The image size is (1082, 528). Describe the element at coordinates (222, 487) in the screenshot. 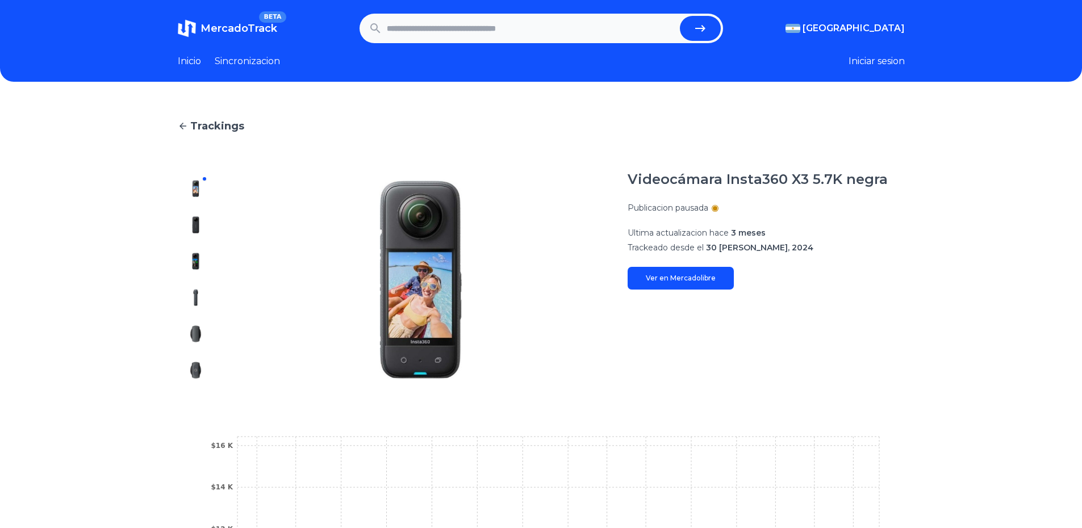

I see `tspan: $14 K` at that location.